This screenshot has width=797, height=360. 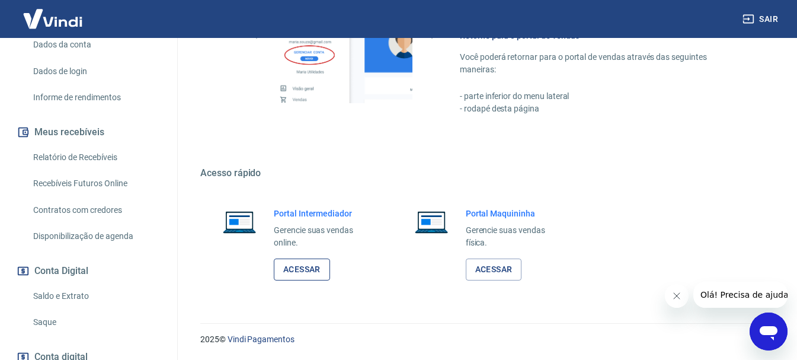 I want to click on a: Vindi Pagamentos, so click(x=261, y=339).